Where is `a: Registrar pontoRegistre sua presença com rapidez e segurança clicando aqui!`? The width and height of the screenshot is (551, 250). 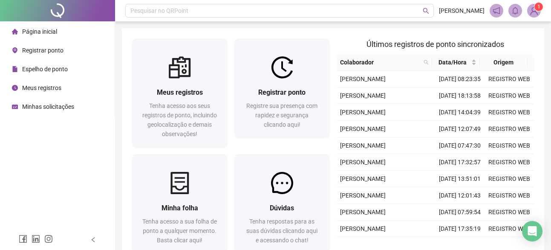
a: Registrar pontoRegistre sua presença com rapidez e segurança clicando aqui! is located at coordinates (282, 88).